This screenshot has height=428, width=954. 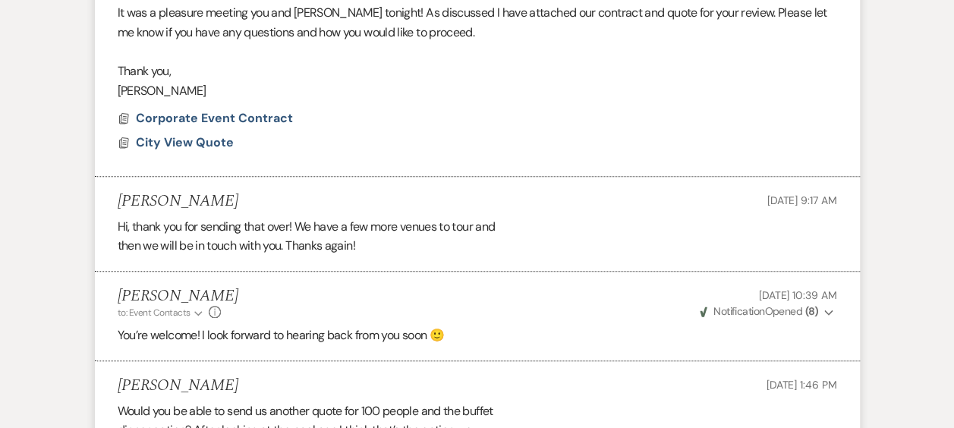 What do you see at coordinates (759, 311) in the screenshot?
I see `span: Opened` at bounding box center [759, 311].